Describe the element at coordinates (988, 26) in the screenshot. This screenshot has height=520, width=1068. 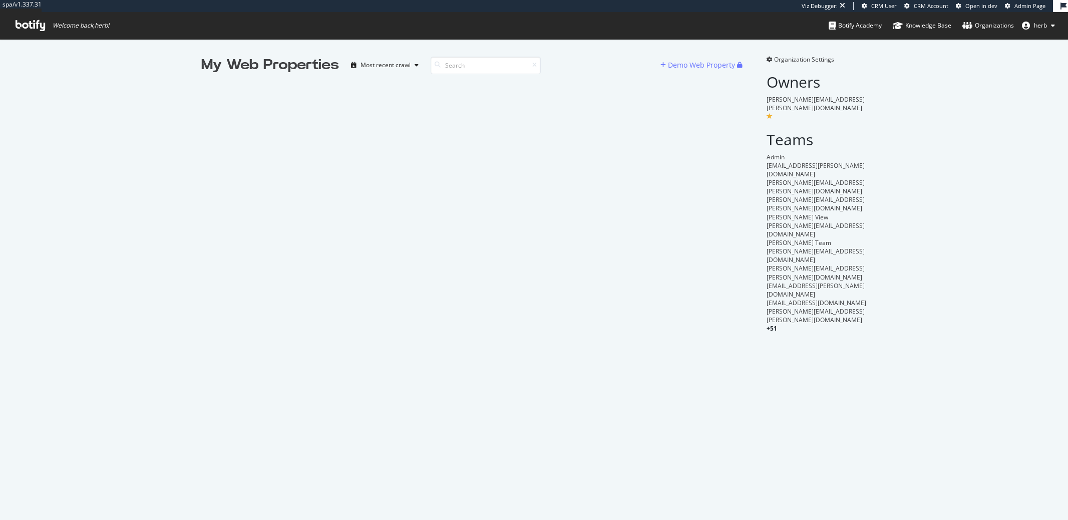
I see `a: Organizations` at that location.